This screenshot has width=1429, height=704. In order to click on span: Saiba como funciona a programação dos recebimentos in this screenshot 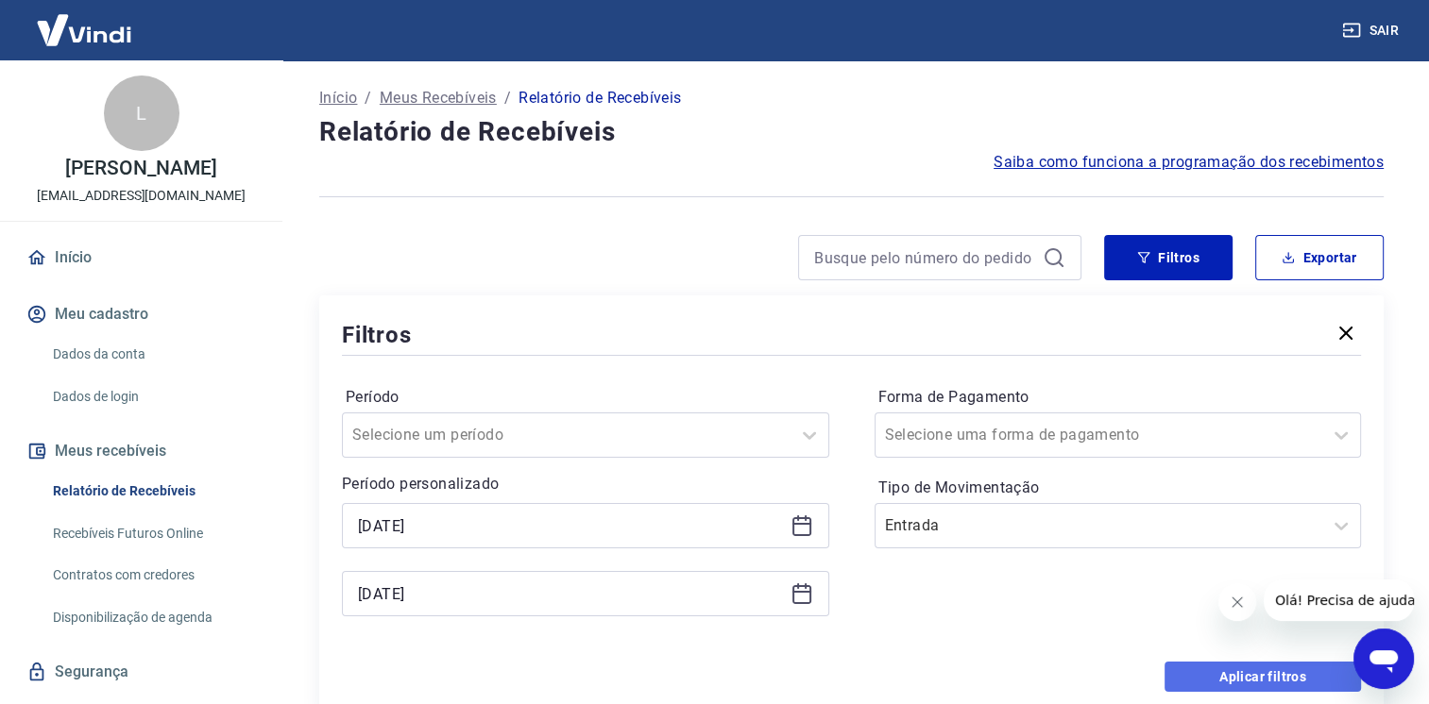, I will do `click(1188, 162)`.